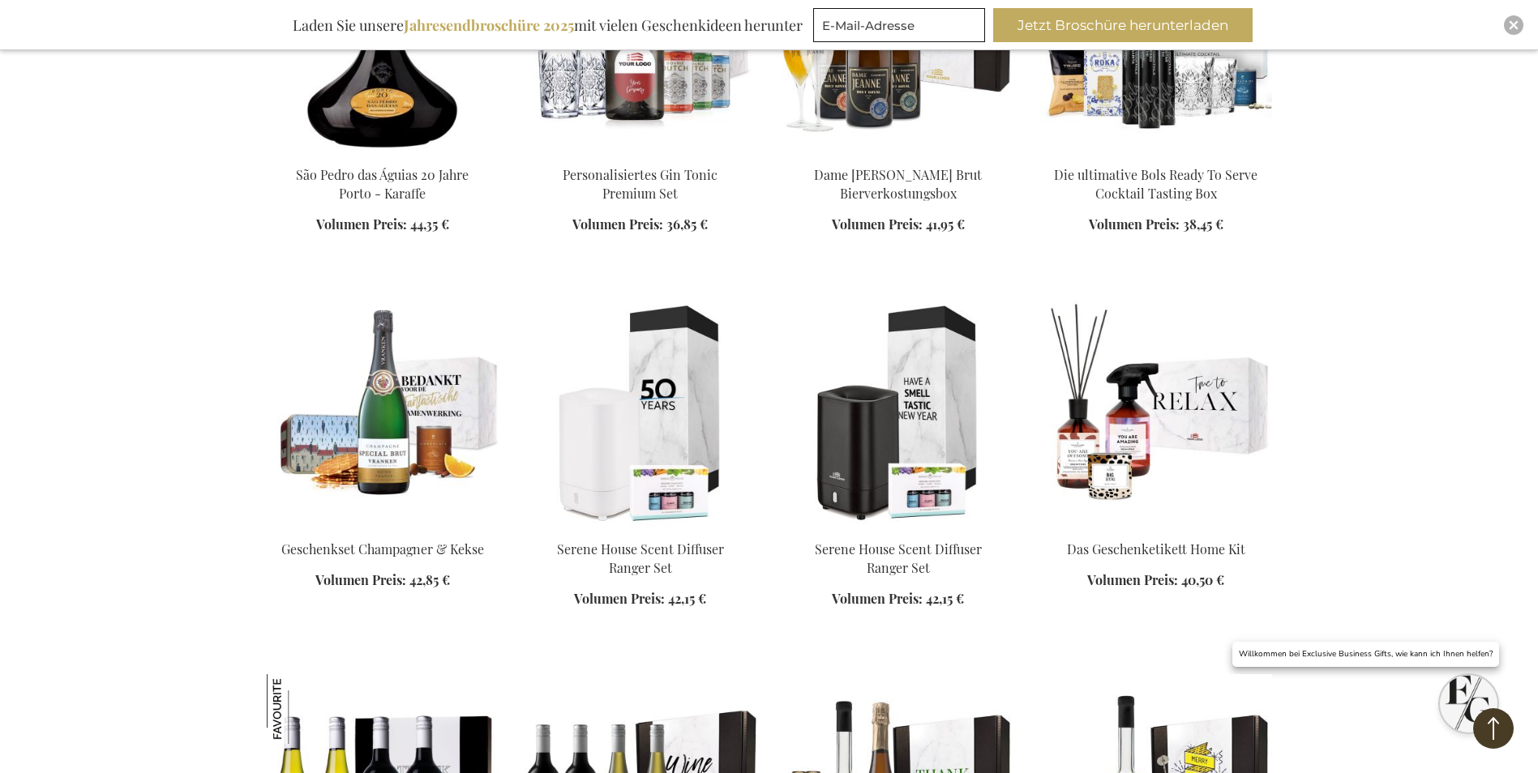 The width and height of the screenshot is (1538, 773). What do you see at coordinates (1156, 153) in the screenshot?
I see `a: The Ultimate Bols Ready To Serve Cocktail Tasting Box Die ultimative Bols Ready To Serve Cocktail...` at bounding box center [1156, 153].